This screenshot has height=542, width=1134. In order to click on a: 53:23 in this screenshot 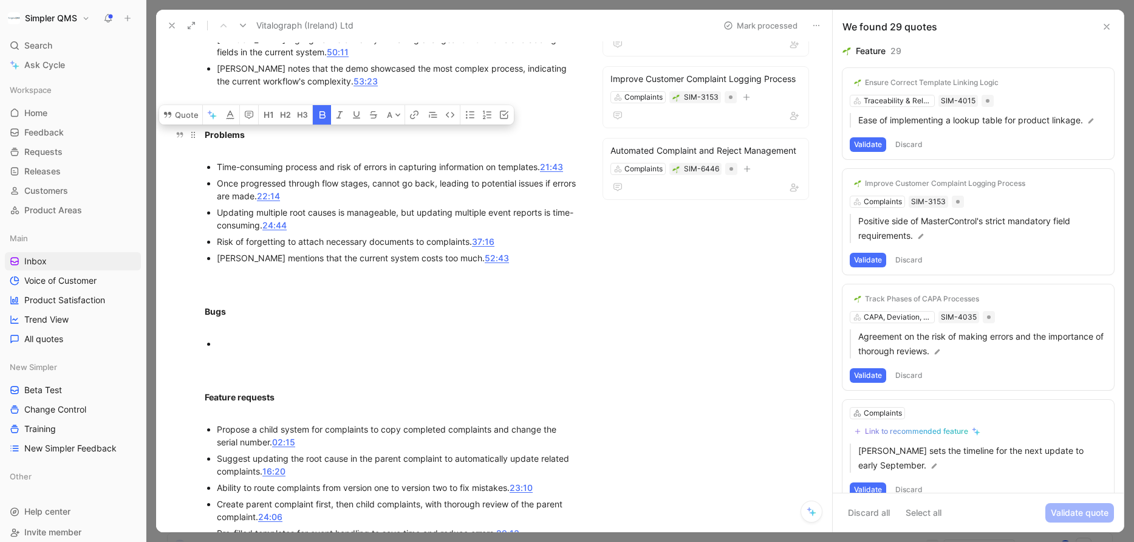, I will do `click(366, 81)`.